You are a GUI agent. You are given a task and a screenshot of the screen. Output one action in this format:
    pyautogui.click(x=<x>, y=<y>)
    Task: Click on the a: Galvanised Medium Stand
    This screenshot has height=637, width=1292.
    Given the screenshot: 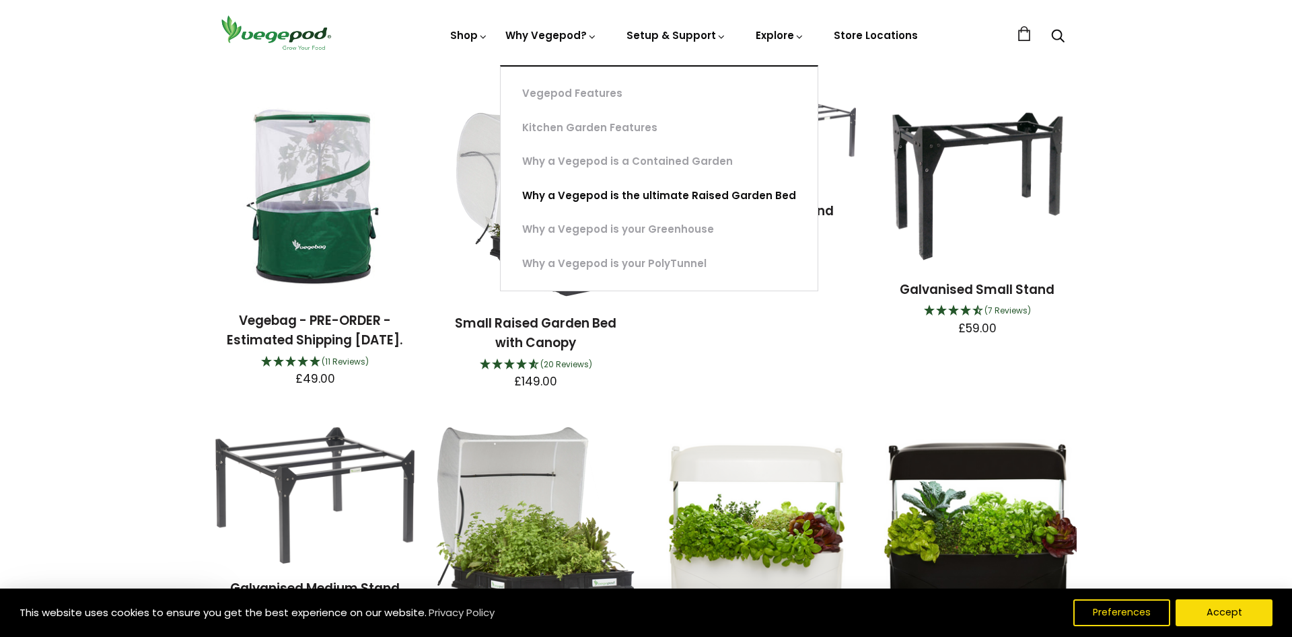 What is the action you would take?
    pyautogui.click(x=315, y=588)
    